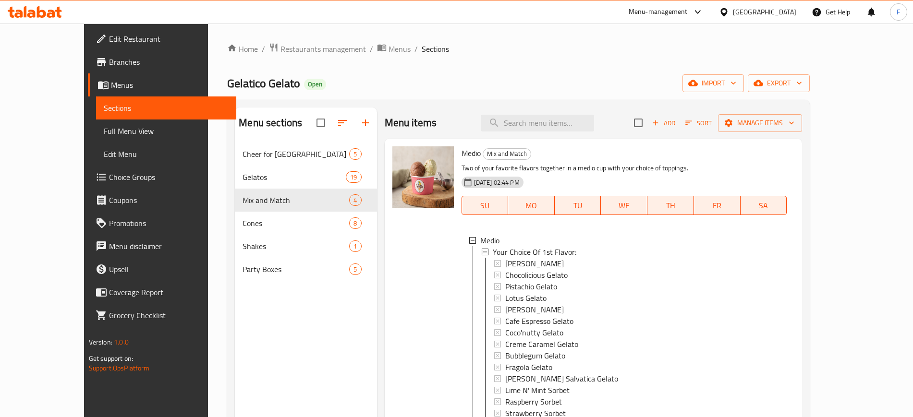 This screenshot has width=913, height=417. What do you see at coordinates (670, 206) in the screenshot?
I see `button: TH` at bounding box center [670, 206].